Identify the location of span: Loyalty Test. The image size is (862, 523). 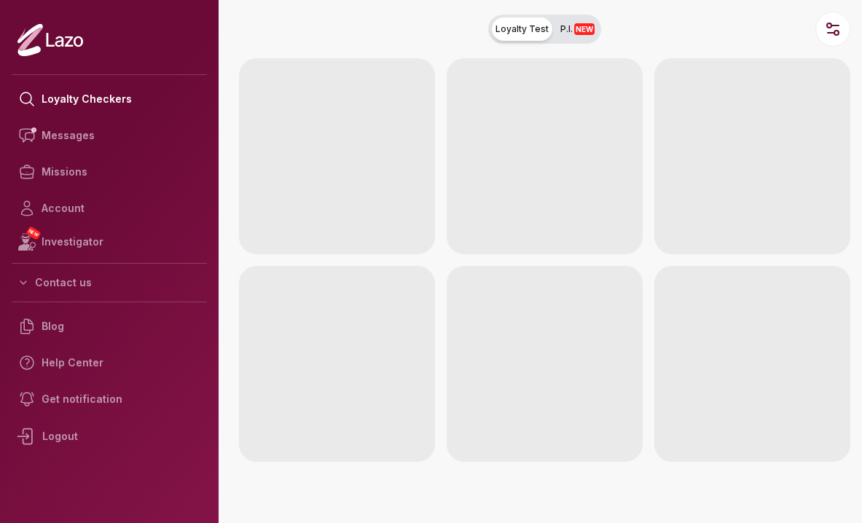
(522, 29).